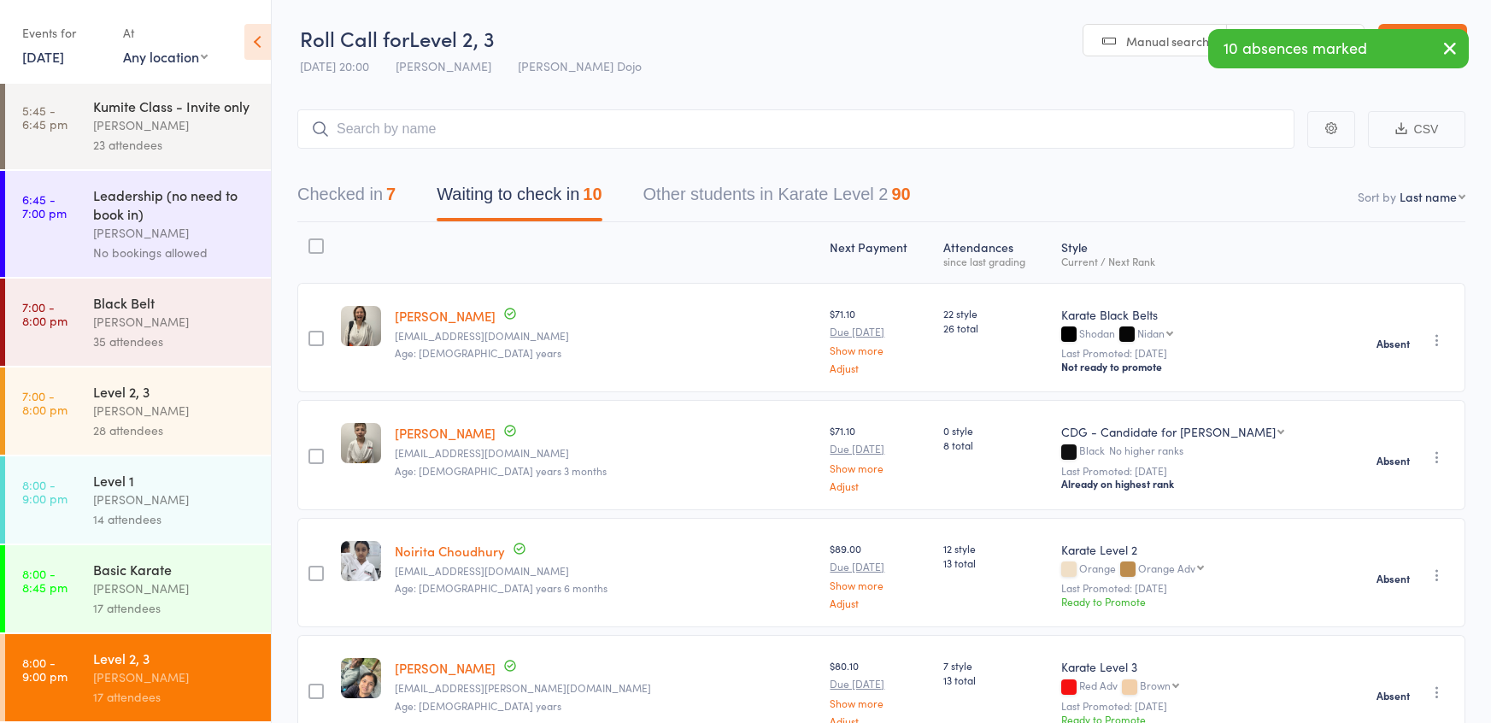 Image resolution: width=1491 pixels, height=723 pixels. Describe the element at coordinates (1151, 332) in the screenshot. I see `div: Nidan` at that location.